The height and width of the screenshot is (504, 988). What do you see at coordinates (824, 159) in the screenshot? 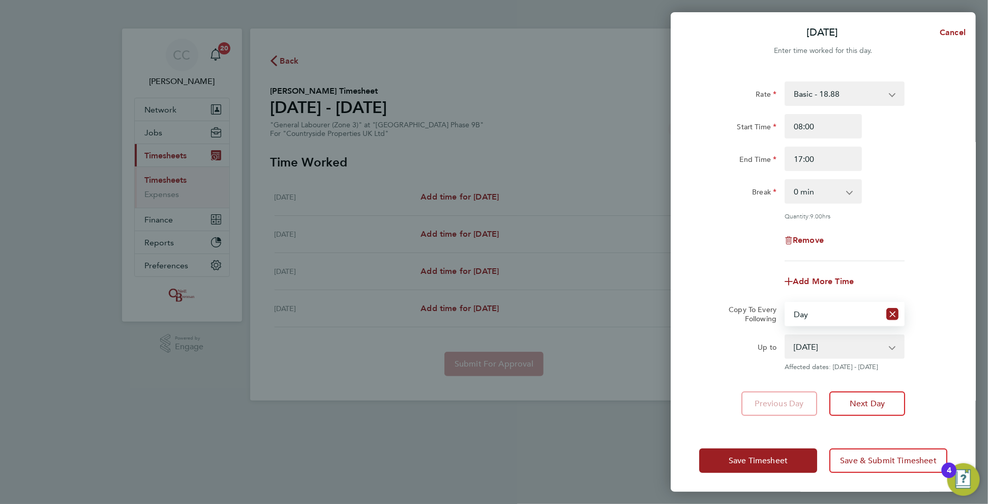
I see `input: E.g. 18:00` at bounding box center [824, 159].